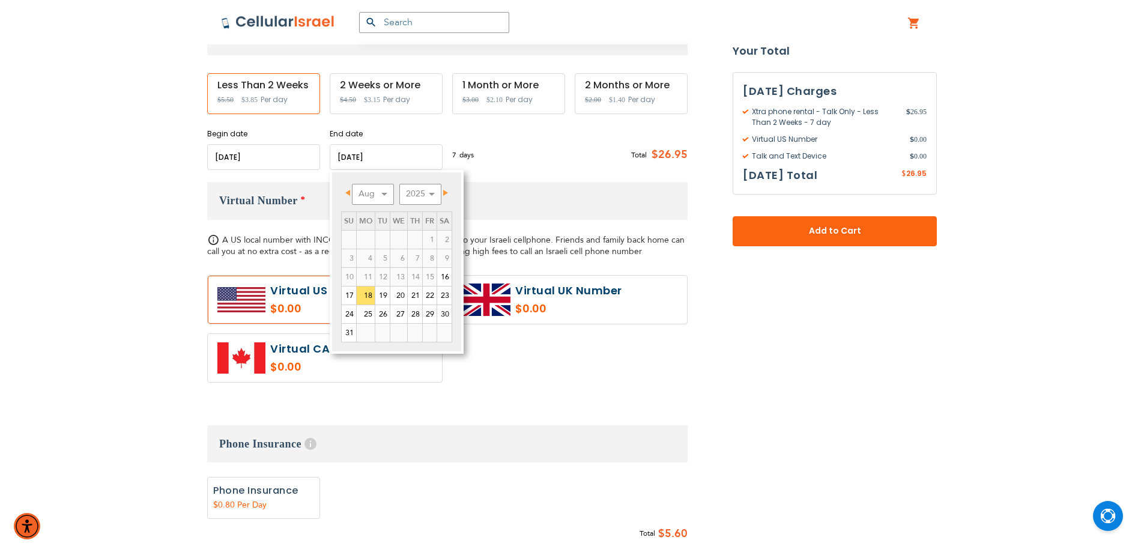  I want to click on span: $5.50, so click(225, 100).